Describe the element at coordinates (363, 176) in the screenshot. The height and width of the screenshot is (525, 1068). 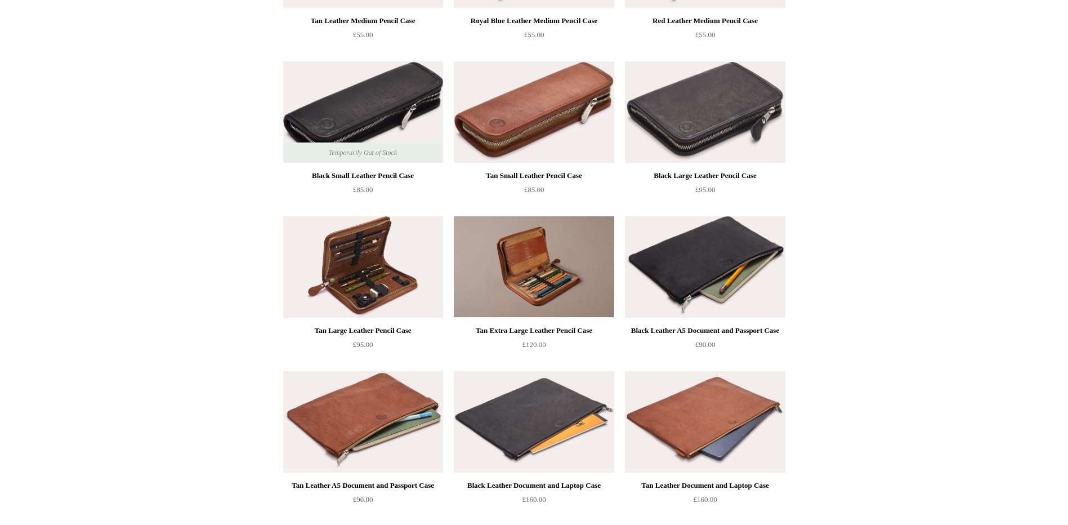
I see `div: Black Small Leather Pencil Case` at that location.